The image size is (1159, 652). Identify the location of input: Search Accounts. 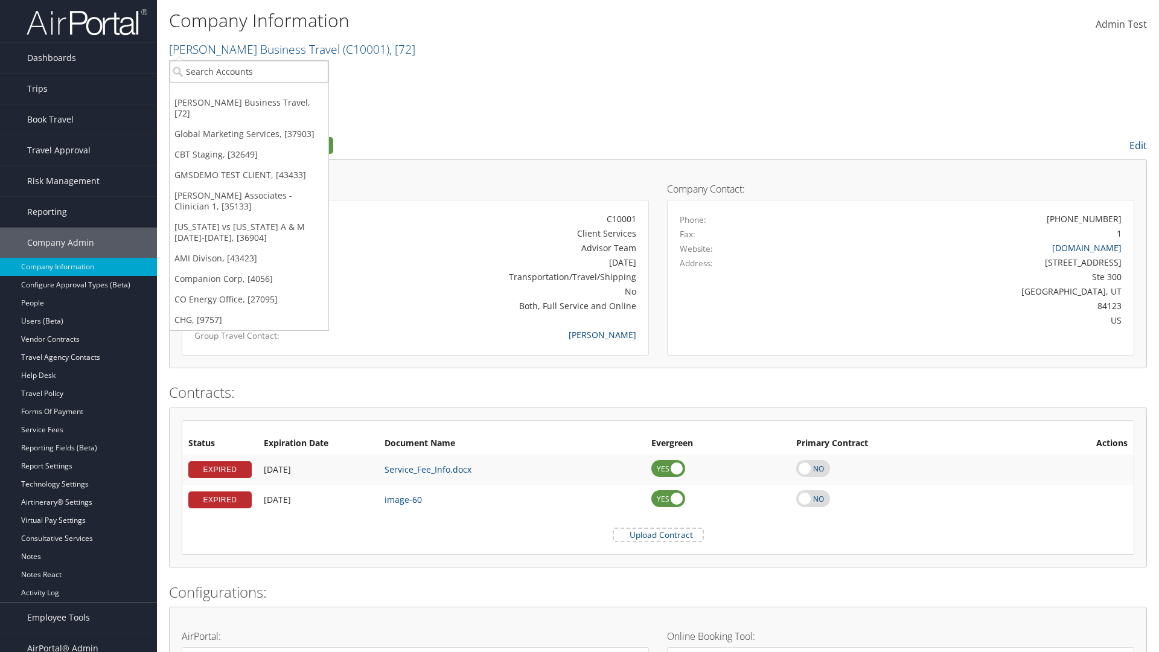
(249, 71).